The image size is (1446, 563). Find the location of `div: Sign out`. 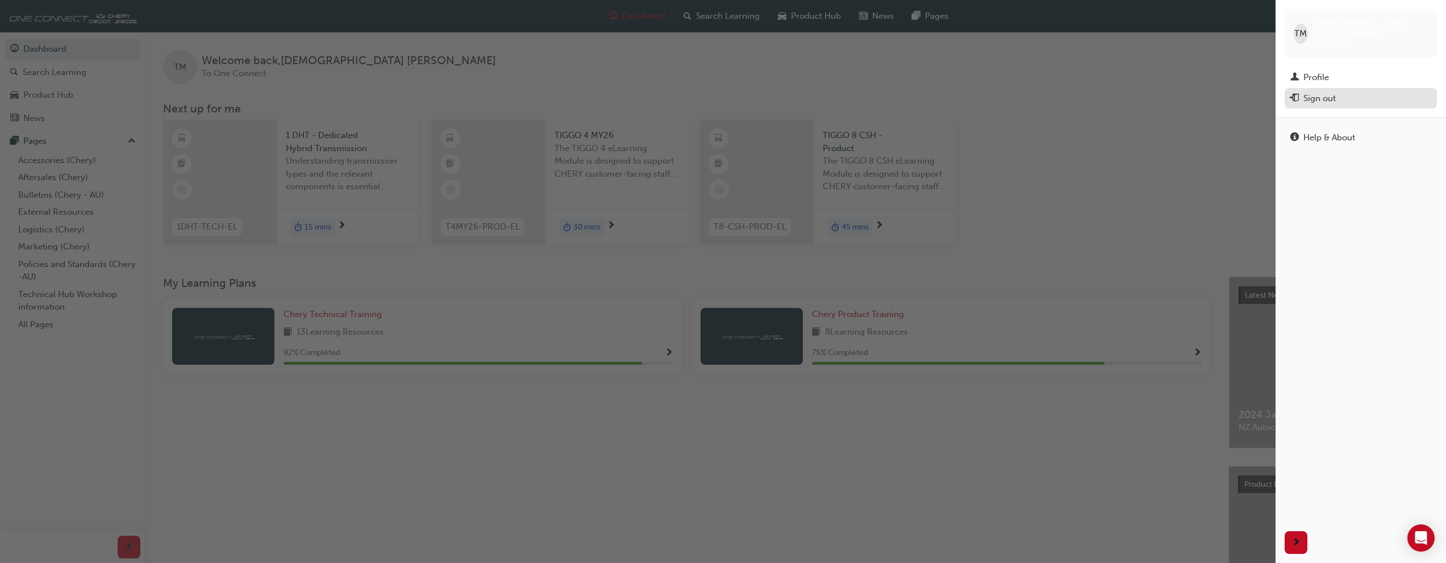

div: Sign out is located at coordinates (1319, 98).